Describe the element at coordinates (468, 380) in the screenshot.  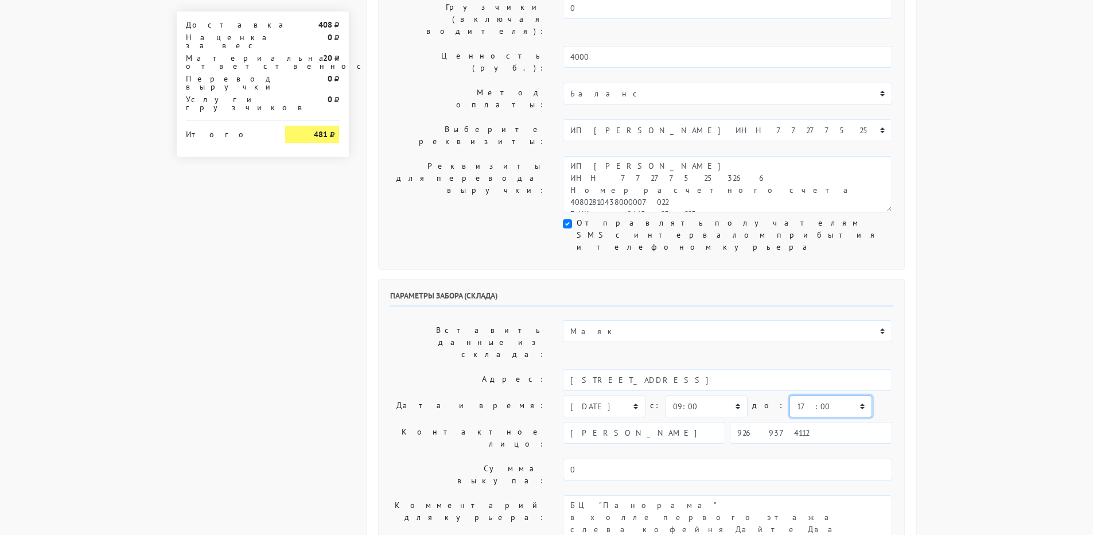
I see `label: Адрес:` at that location.